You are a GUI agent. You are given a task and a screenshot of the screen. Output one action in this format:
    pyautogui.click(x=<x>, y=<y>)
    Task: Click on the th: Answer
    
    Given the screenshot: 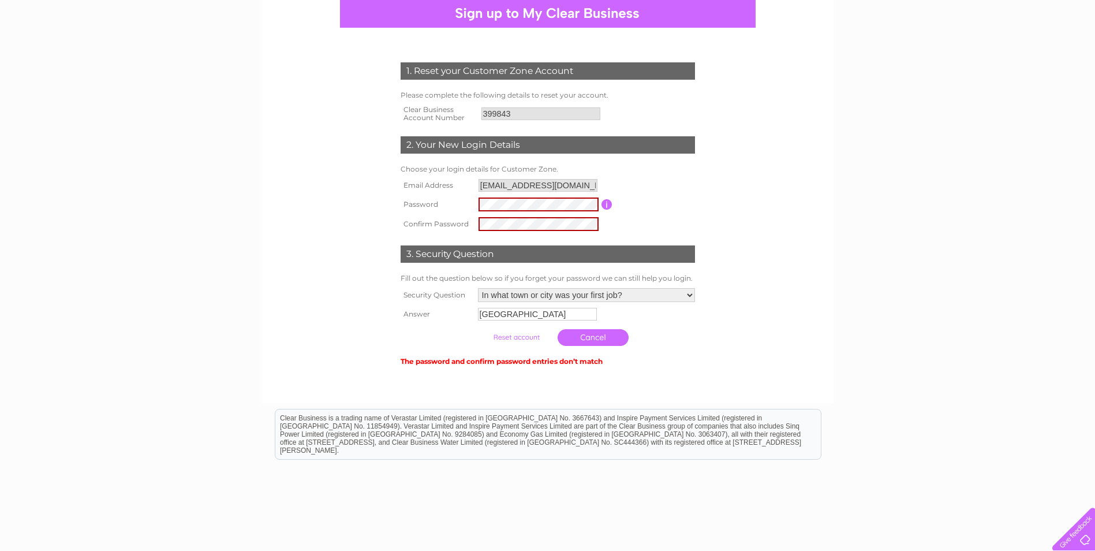 What is the action you would take?
    pyautogui.click(x=436, y=314)
    